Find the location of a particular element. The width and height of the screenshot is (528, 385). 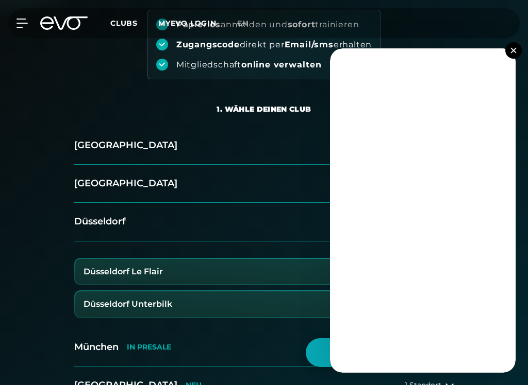

button: Düsseldorf2 Standorte is located at coordinates (264, 222).